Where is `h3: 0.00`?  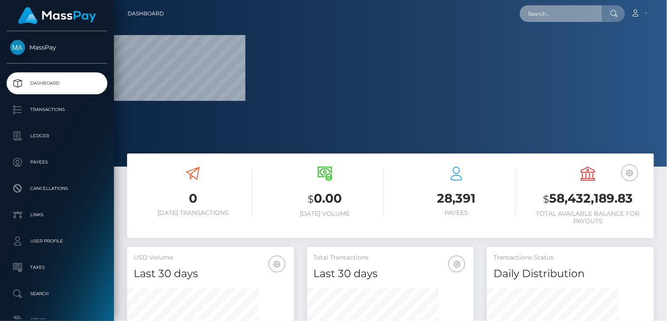 h3: 0.00 is located at coordinates (325, 199).